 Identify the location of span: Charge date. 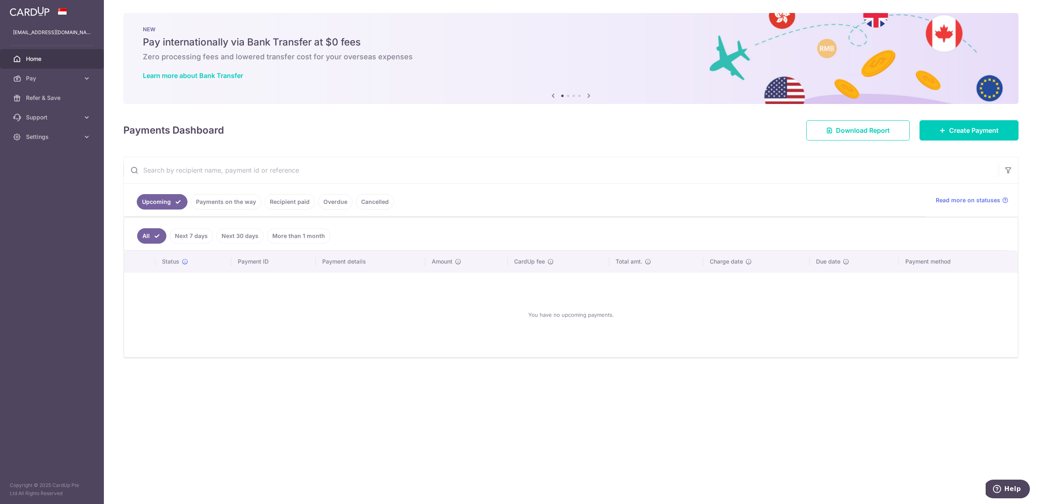
(727, 261).